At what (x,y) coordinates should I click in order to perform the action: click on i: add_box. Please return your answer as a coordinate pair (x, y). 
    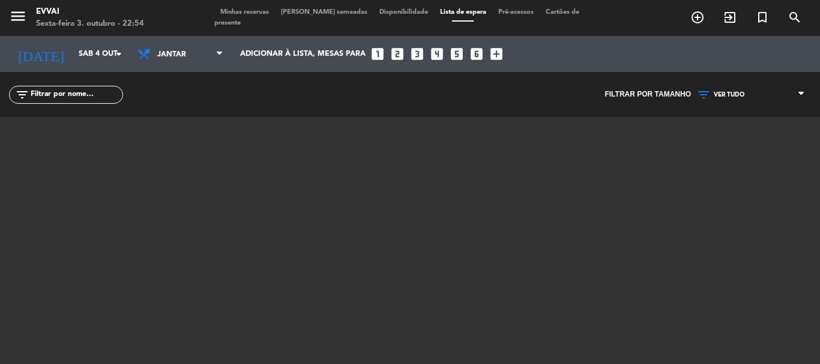
    Looking at the image, I should click on (496, 54).